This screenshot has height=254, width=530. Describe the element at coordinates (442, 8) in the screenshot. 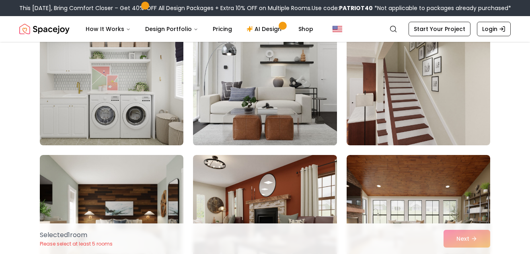

I see `span: *Not applicable to packages already purchased*` at that location.